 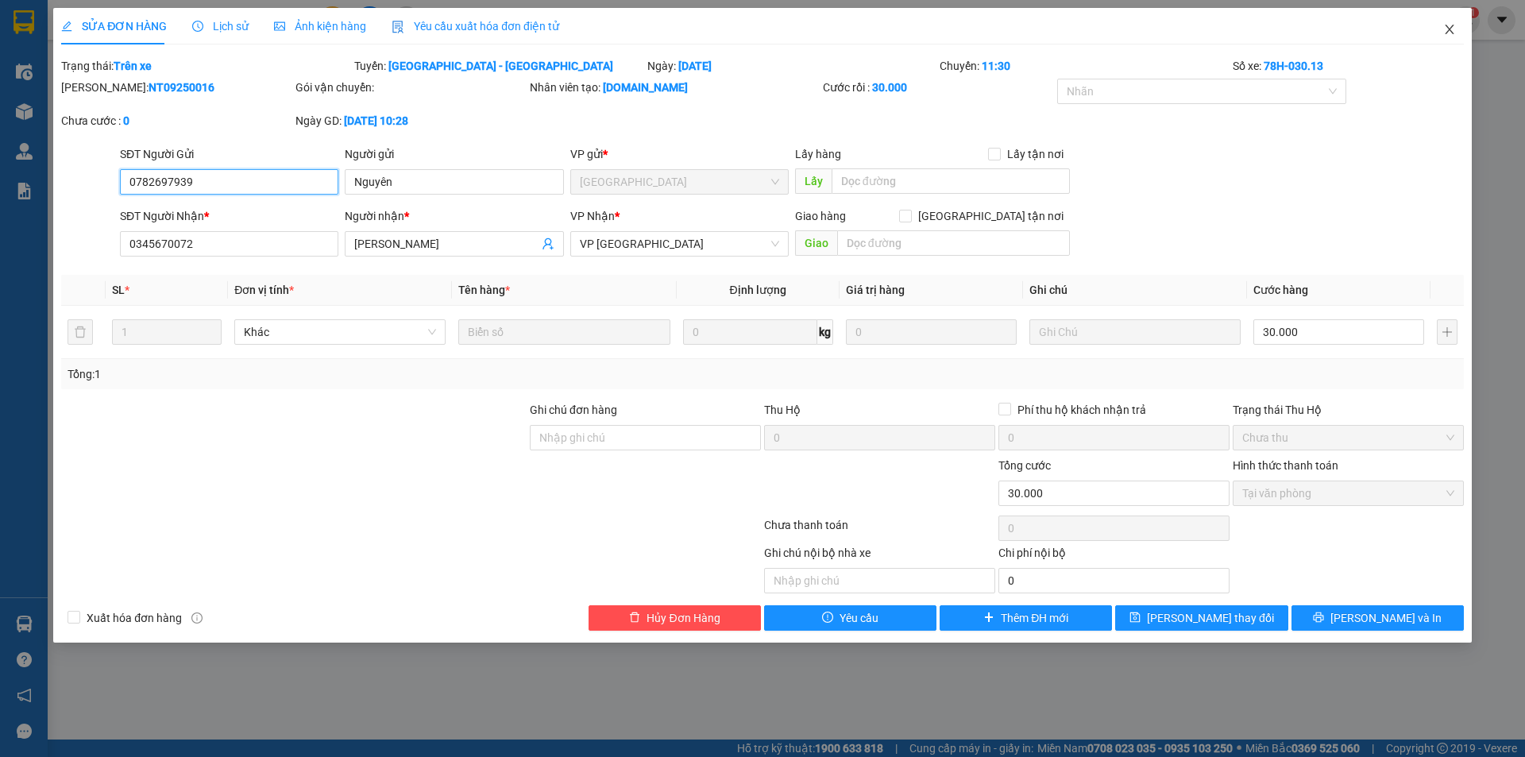 What do you see at coordinates (1082, 410) in the screenshot?
I see `span: Phí thu hộ khách nhận trả` at bounding box center [1082, 410].